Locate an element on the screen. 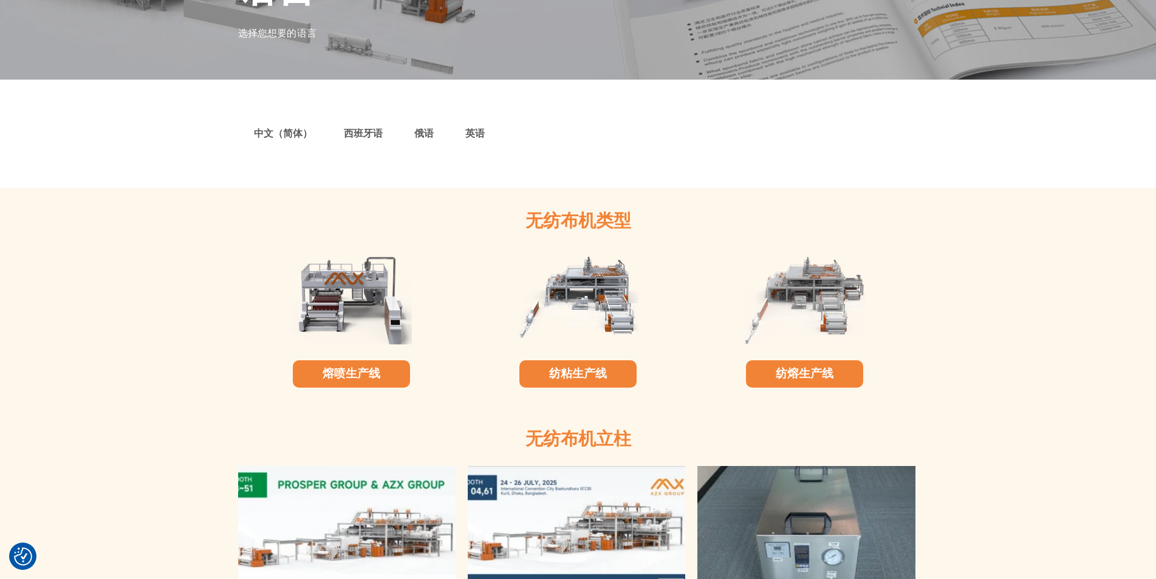 This screenshot has width=1156, height=579. button: 同意偏好 is located at coordinates (23, 557).